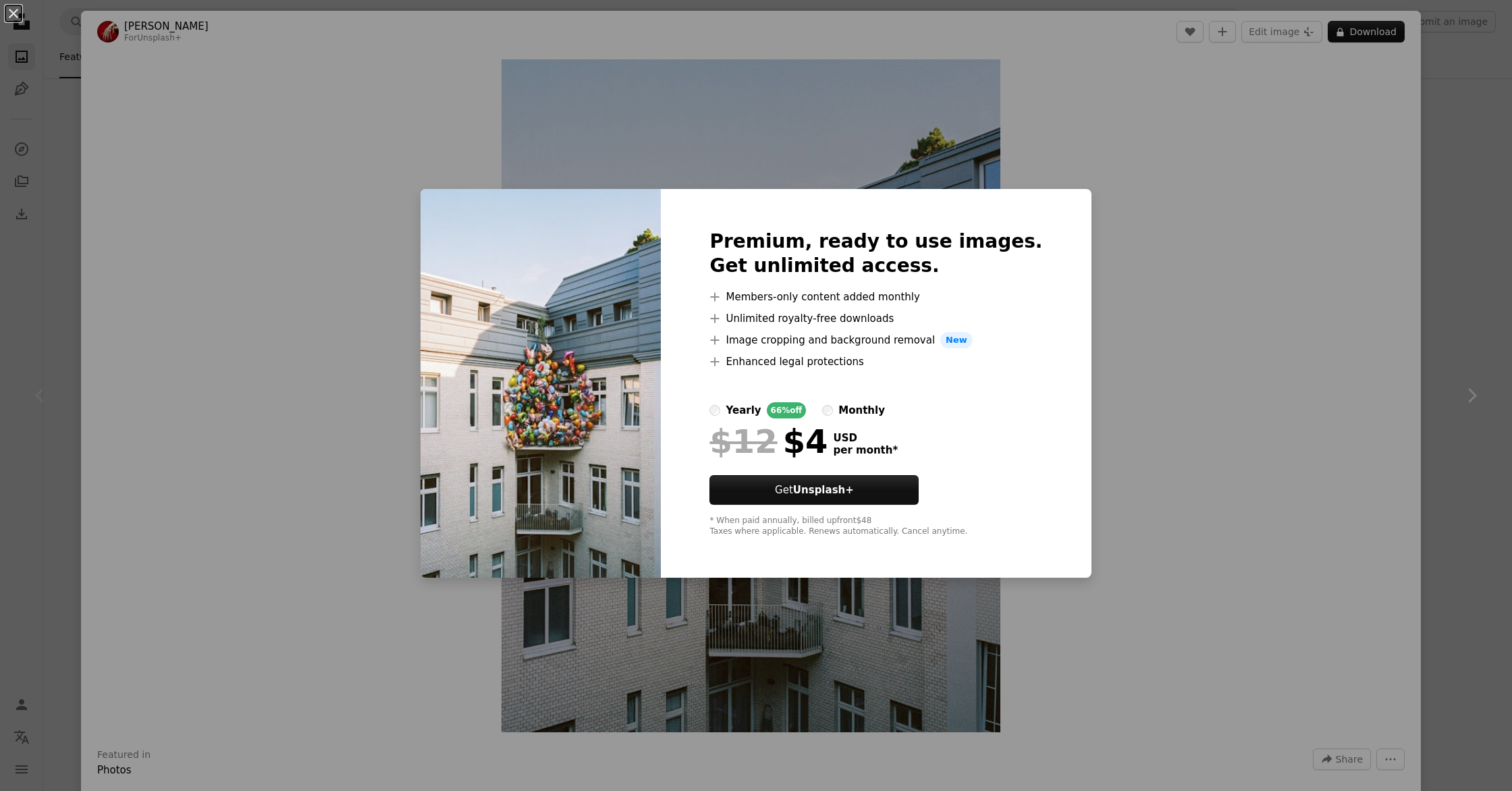 This screenshot has height=791, width=1512. What do you see at coordinates (541, 384) in the screenshot?
I see `img: premium_photo-1758726036229-ad770eddad9d` at bounding box center [541, 384].